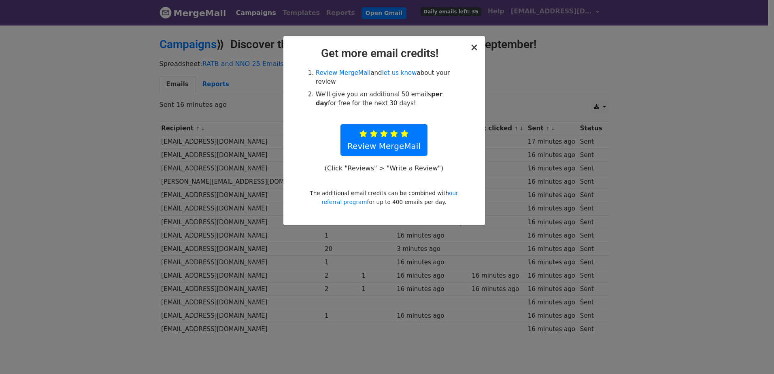 The image size is (774, 374). Describe the element at coordinates (384, 168) in the screenshot. I see `p: (Click "Reviews" > "Write a Review")` at that location.